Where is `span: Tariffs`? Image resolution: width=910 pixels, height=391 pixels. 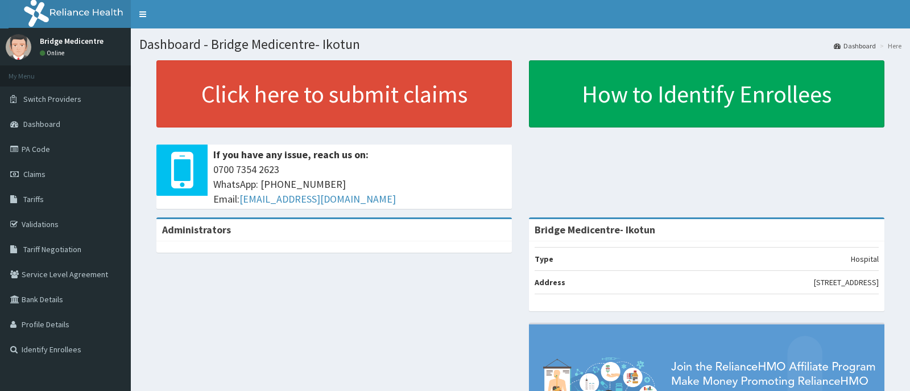
span: Tariffs is located at coordinates (34, 199).